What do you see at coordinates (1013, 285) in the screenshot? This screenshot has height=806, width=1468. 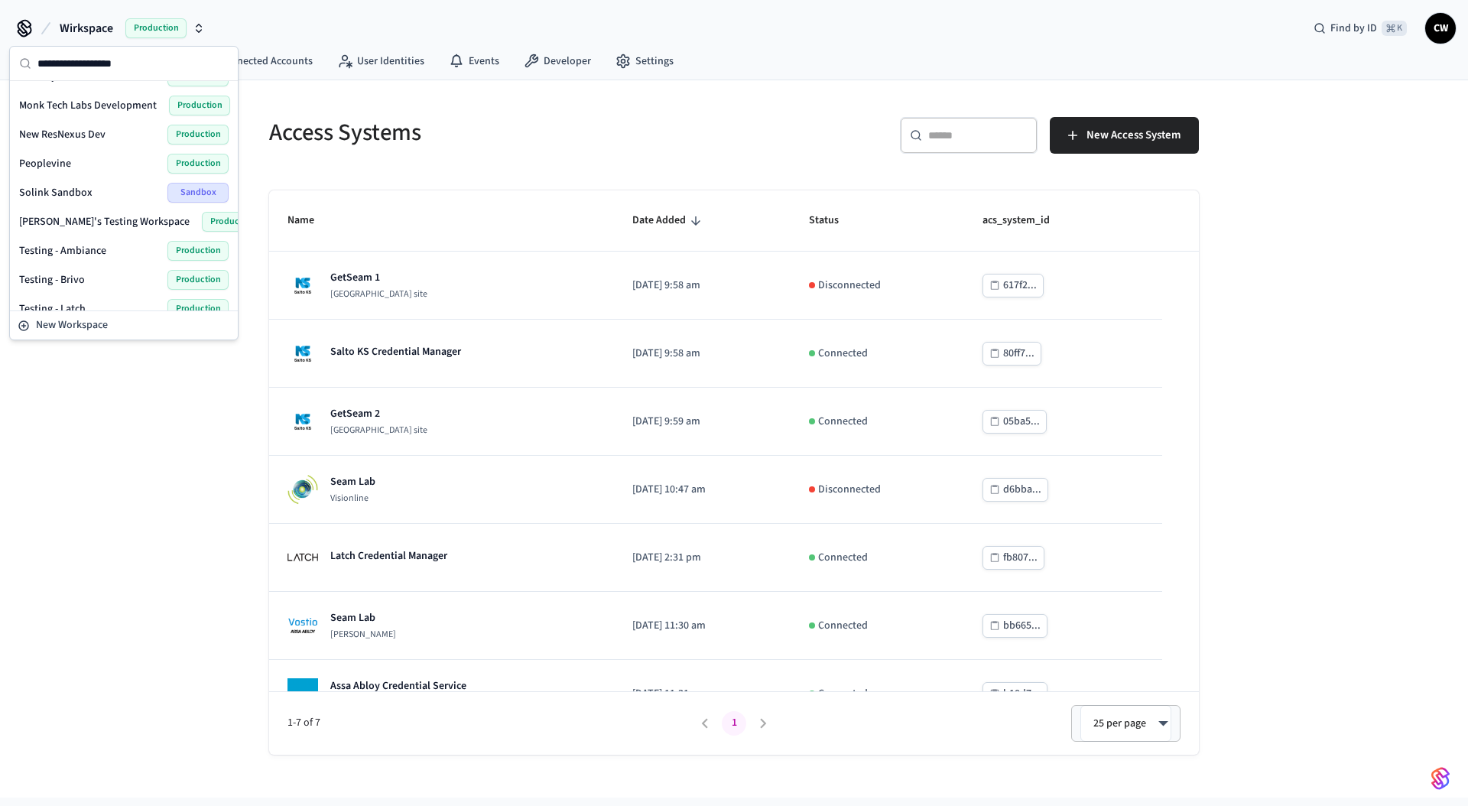 I see `button: 617f2...` at bounding box center [1013, 285].